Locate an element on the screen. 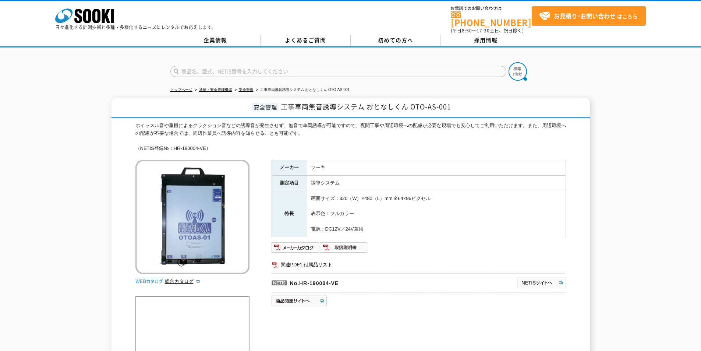  a: 採用情報 is located at coordinates (486, 40).